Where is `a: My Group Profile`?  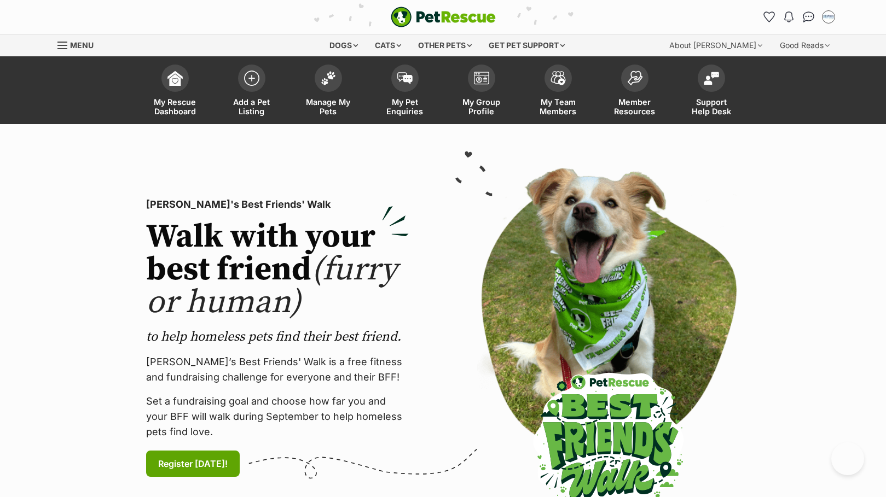 a: My Group Profile is located at coordinates (481, 91).